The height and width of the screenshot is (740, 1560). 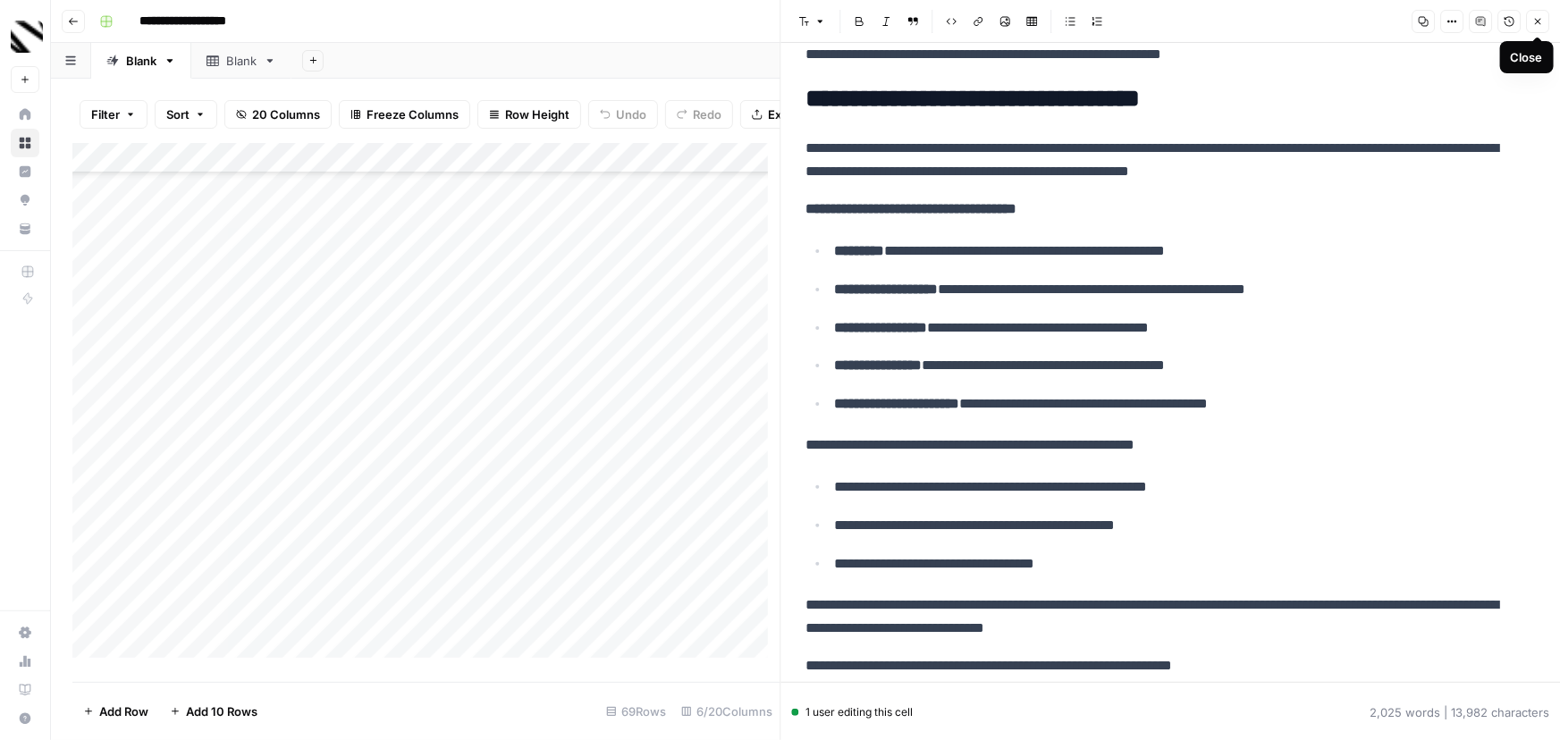 I want to click on a: Learning Hub, so click(x=25, y=690).